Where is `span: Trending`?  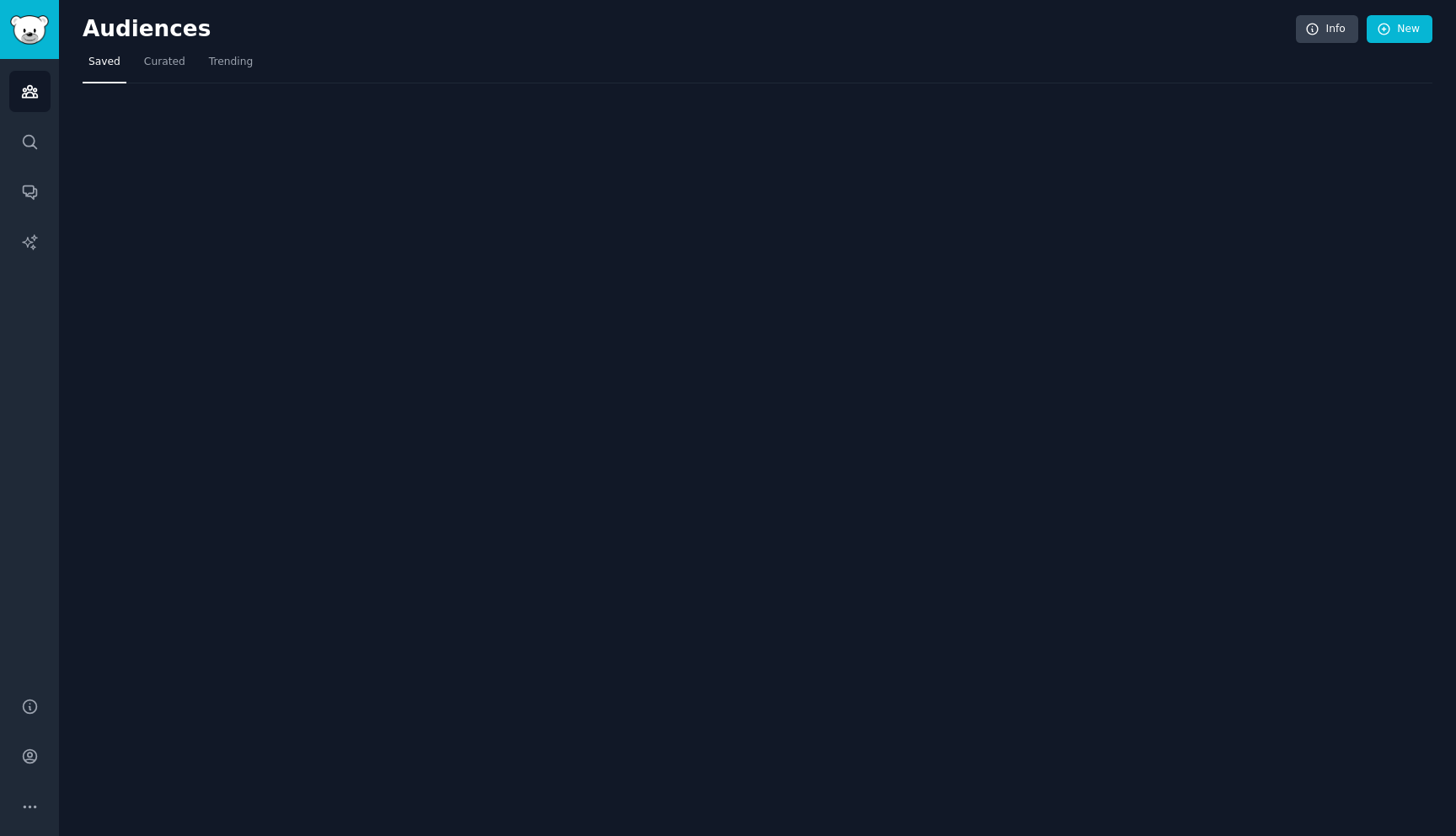 span: Trending is located at coordinates (231, 62).